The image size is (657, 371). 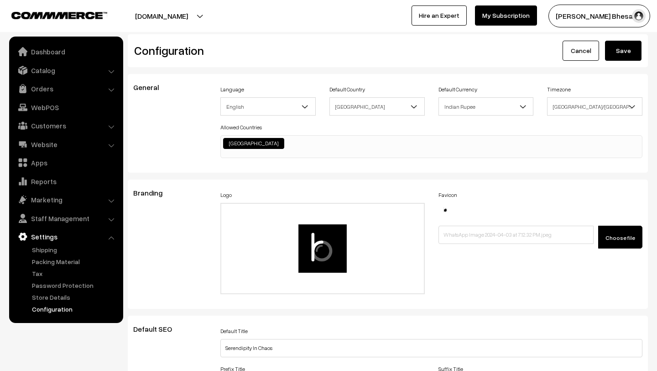 I want to click on a: Orders, so click(x=66, y=89).